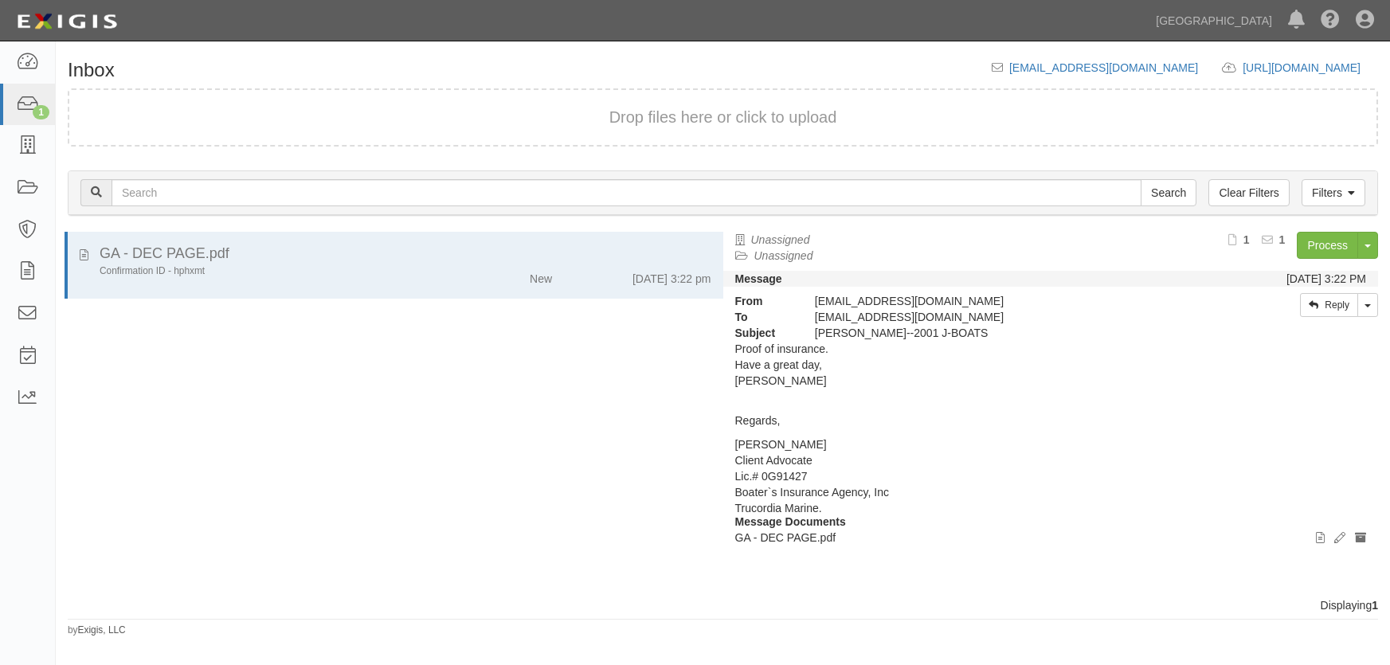 The height and width of the screenshot is (665, 1390). Describe the element at coordinates (91, 70) in the screenshot. I see `h1: Inbox` at that location.